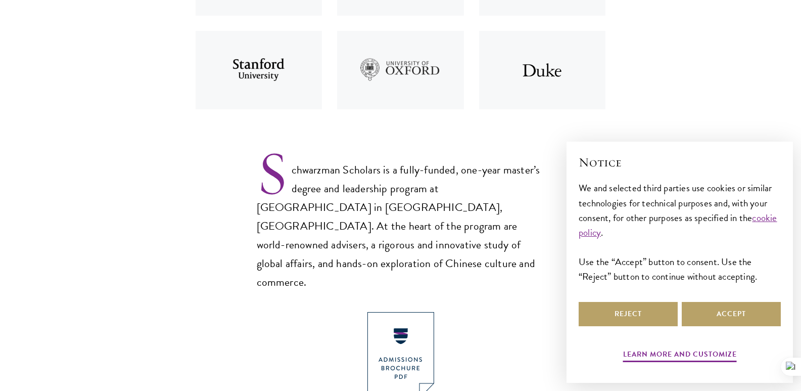 This screenshot has height=391, width=801. I want to click on h2: Notice, so click(680, 162).